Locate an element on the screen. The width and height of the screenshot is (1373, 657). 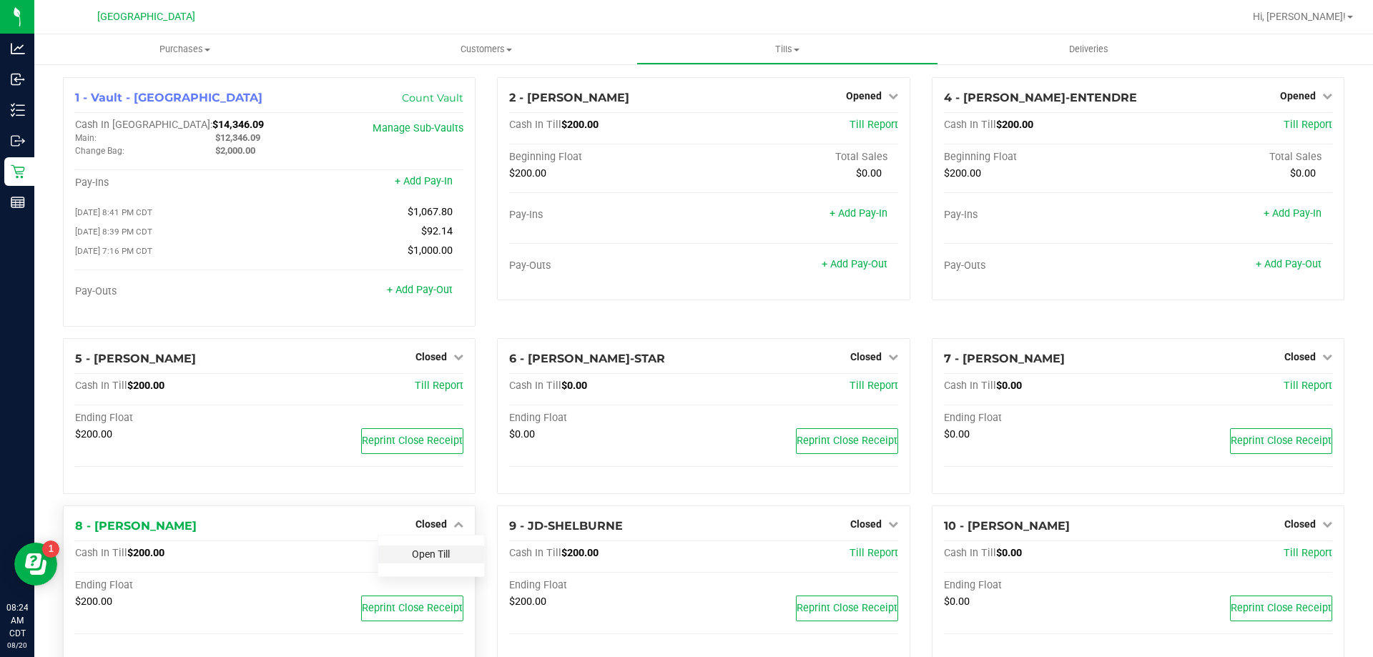
span: Deliveries is located at coordinates (1088, 49).